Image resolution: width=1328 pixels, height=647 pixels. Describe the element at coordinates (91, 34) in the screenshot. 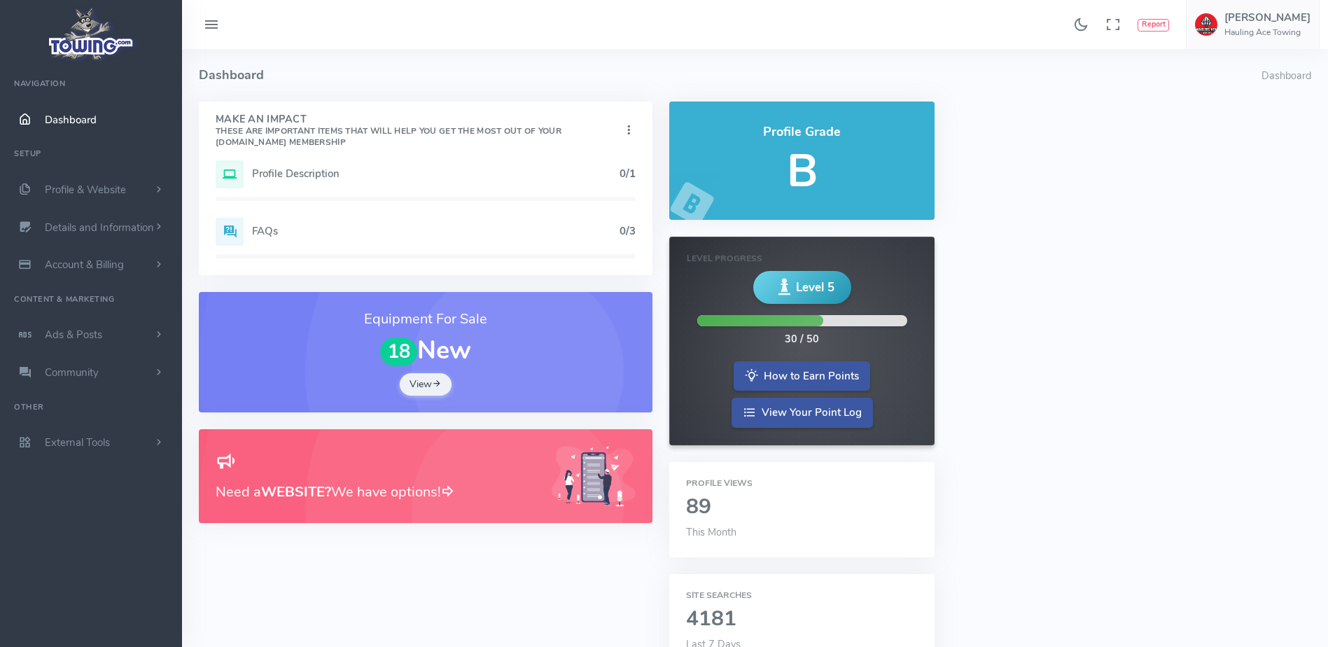

I see `img: logo` at that location.